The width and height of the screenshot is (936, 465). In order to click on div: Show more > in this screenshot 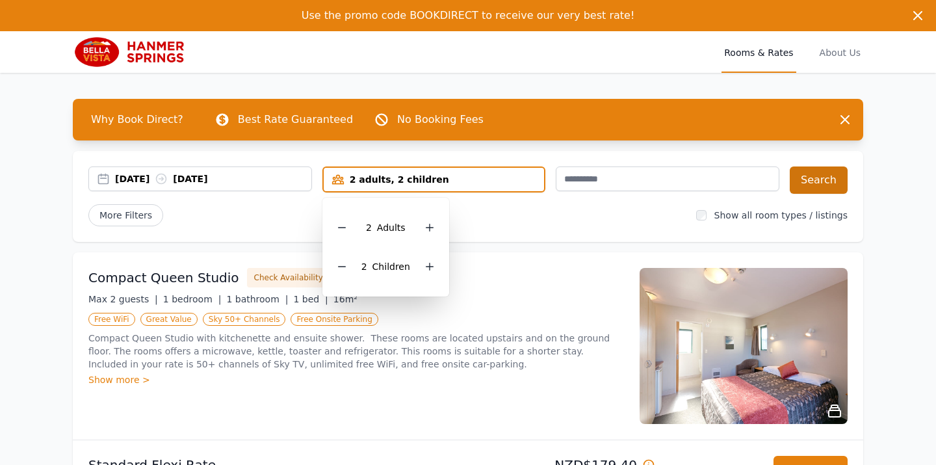, I will do `click(356, 379)`.